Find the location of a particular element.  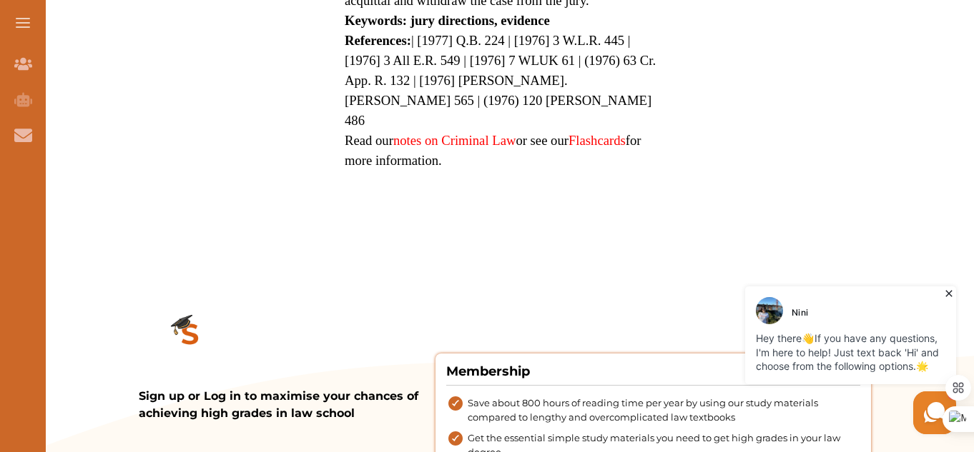

span: | [1977] Q.B. 224 | [1976] 3 W.L.R. 445 | [1976] 3 All E.R. 549 | [1976] 7 WLUK 61 | (1976) 63 Cr... is located at coordinates (500, 80).